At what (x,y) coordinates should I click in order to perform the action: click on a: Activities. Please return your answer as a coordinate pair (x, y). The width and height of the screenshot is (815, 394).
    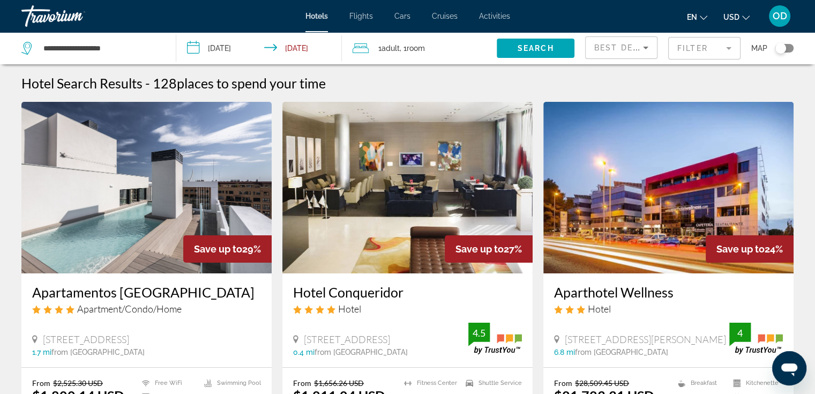
    Looking at the image, I should click on (495, 16).